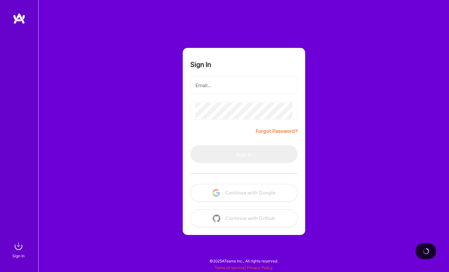 The width and height of the screenshot is (449, 272). What do you see at coordinates (19, 249) in the screenshot?
I see `a: sign inSign In` at bounding box center [19, 249].